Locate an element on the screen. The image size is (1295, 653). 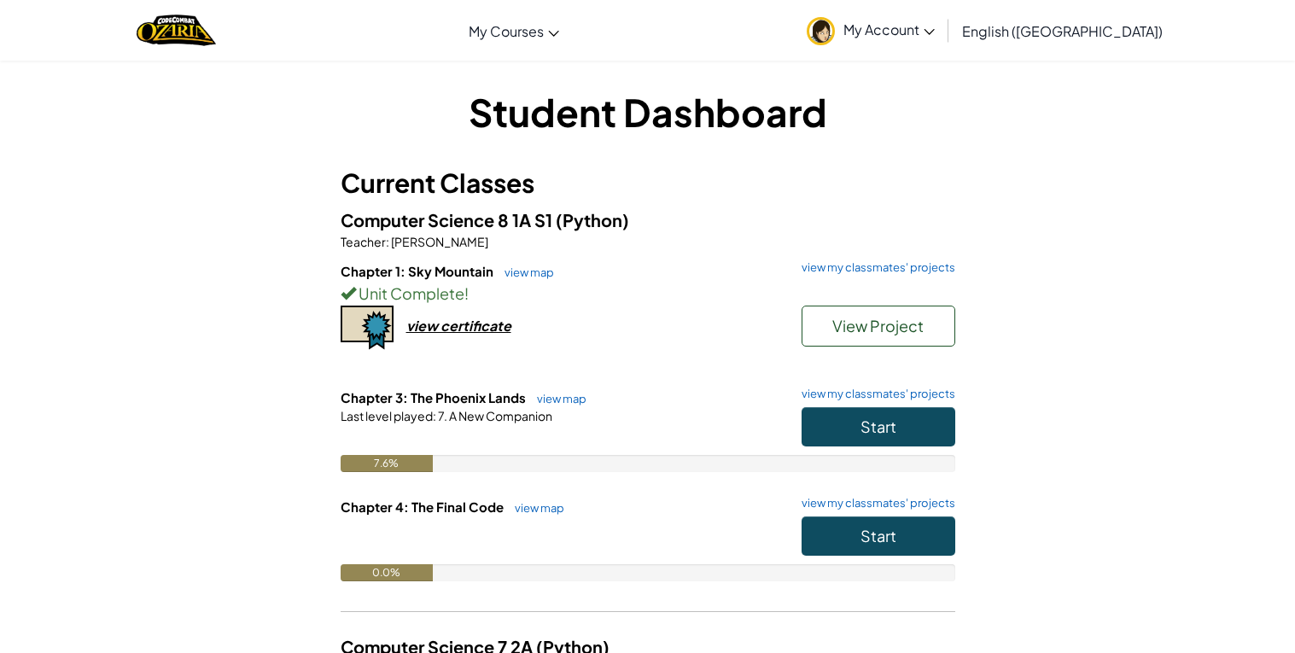
span: My Courses is located at coordinates (506, 31).